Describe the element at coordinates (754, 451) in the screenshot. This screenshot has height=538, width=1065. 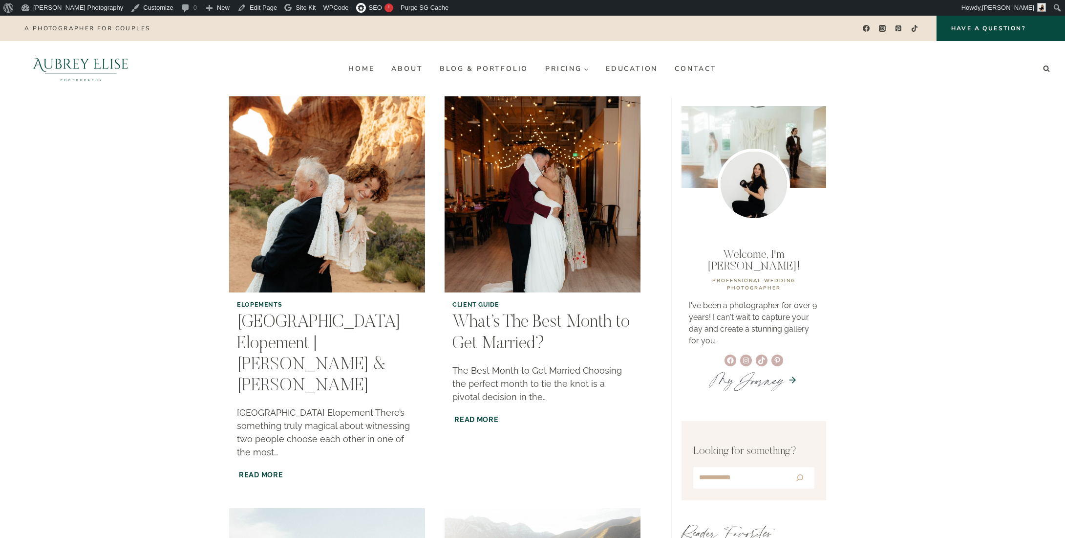
I see `p: Looking for something?` at that location.